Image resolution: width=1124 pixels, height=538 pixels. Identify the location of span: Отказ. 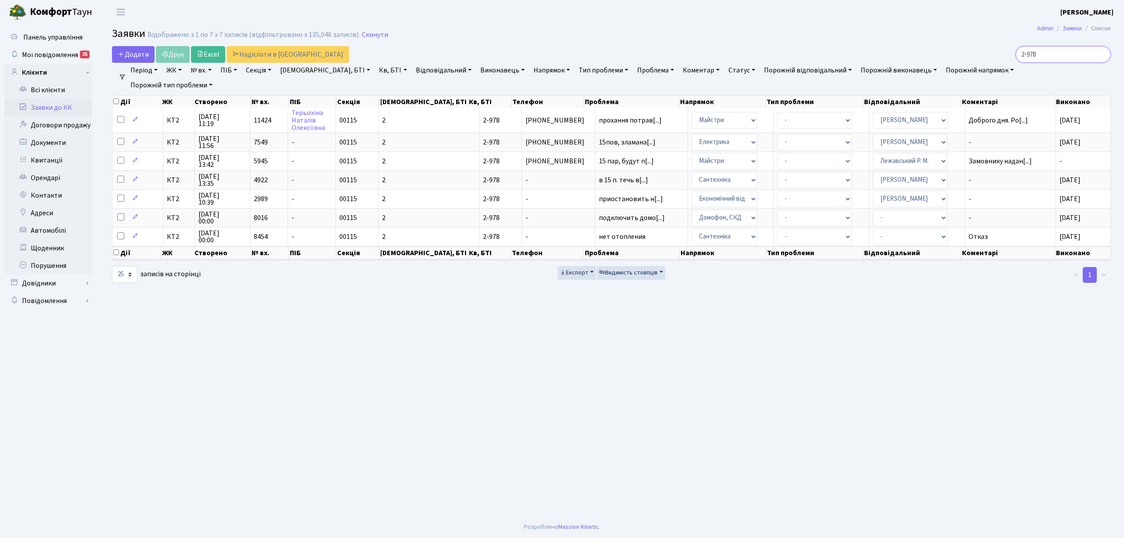
(1010, 237).